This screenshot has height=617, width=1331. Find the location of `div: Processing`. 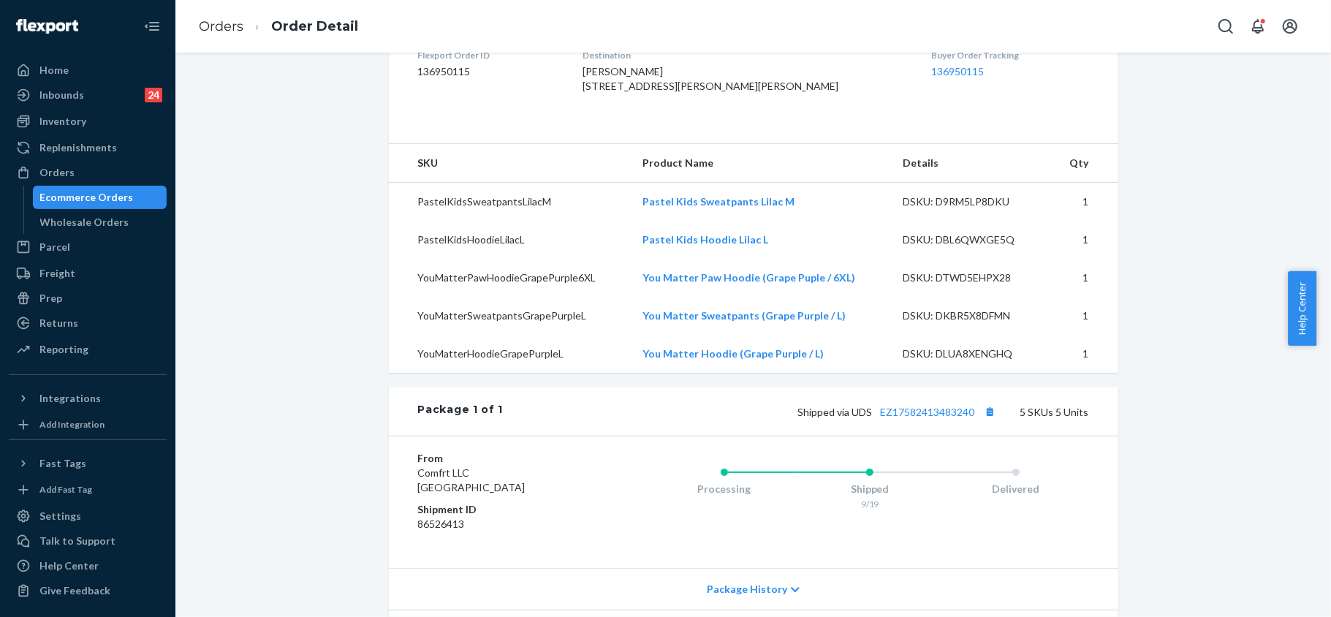

div: Processing is located at coordinates (724, 489).